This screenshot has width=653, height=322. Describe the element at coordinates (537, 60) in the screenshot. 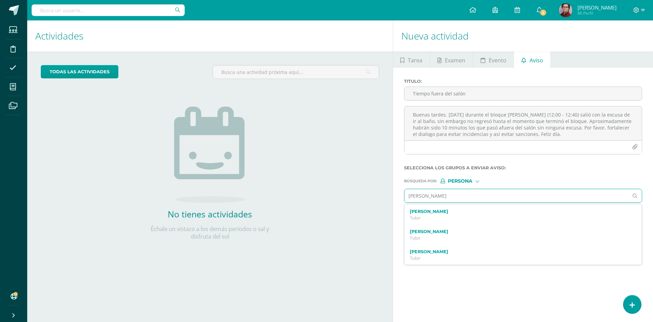

I see `span: Aviso` at that location.